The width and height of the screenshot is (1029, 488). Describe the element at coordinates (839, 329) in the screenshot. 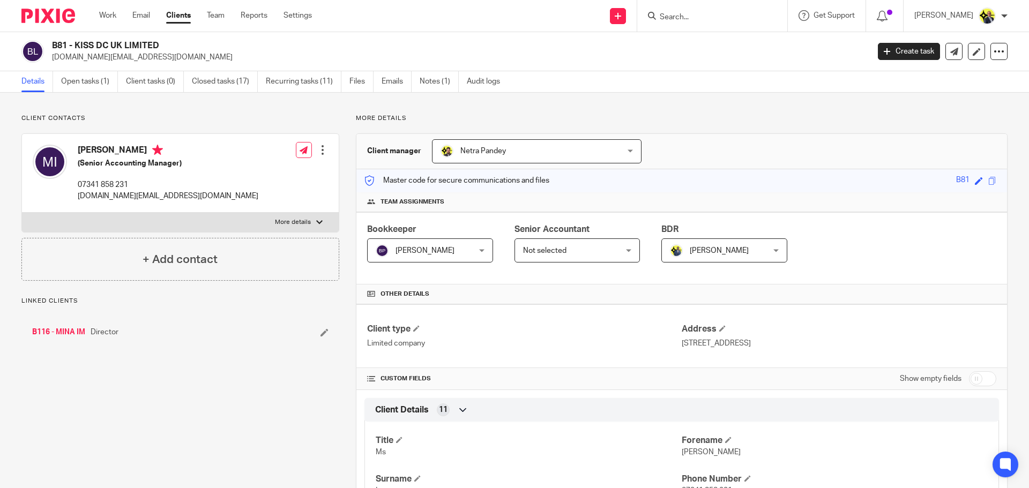

I see `h4: Address` at that location.